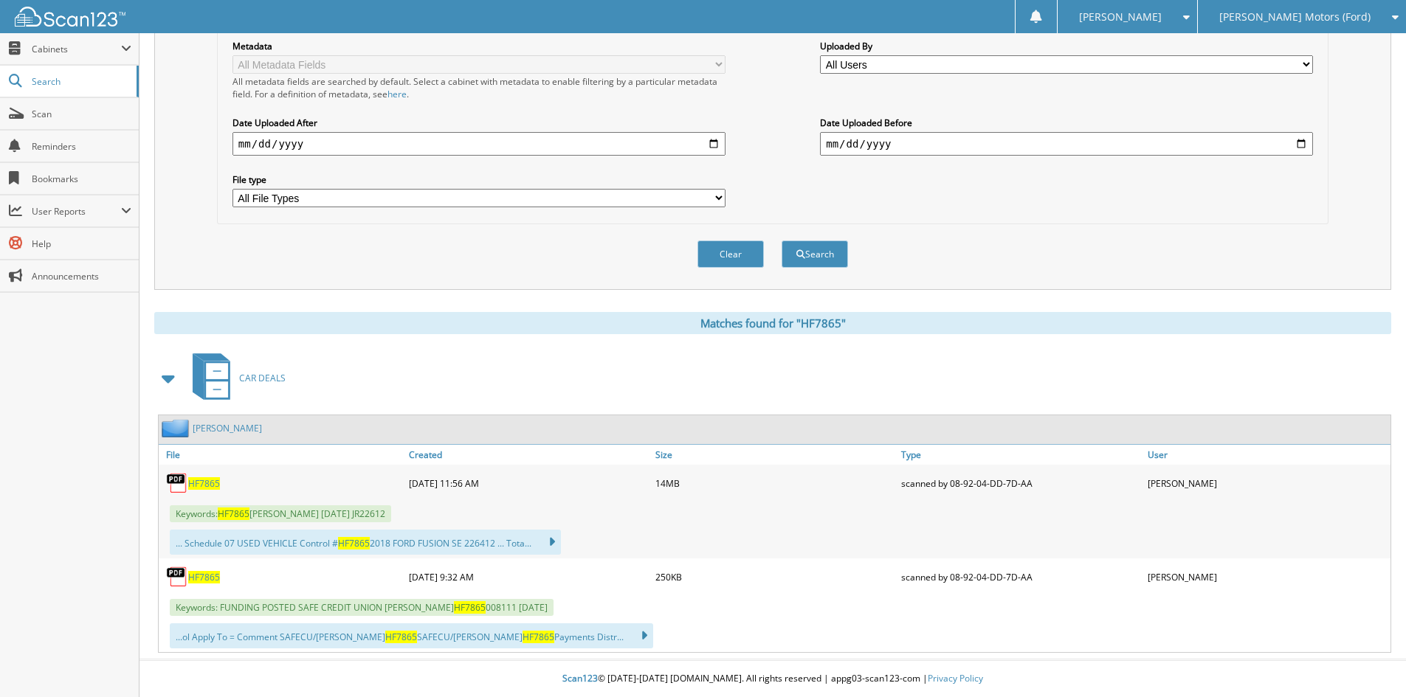 This screenshot has width=1406, height=697. Describe the element at coordinates (81, 146) in the screenshot. I see `span: Reminders` at that location.